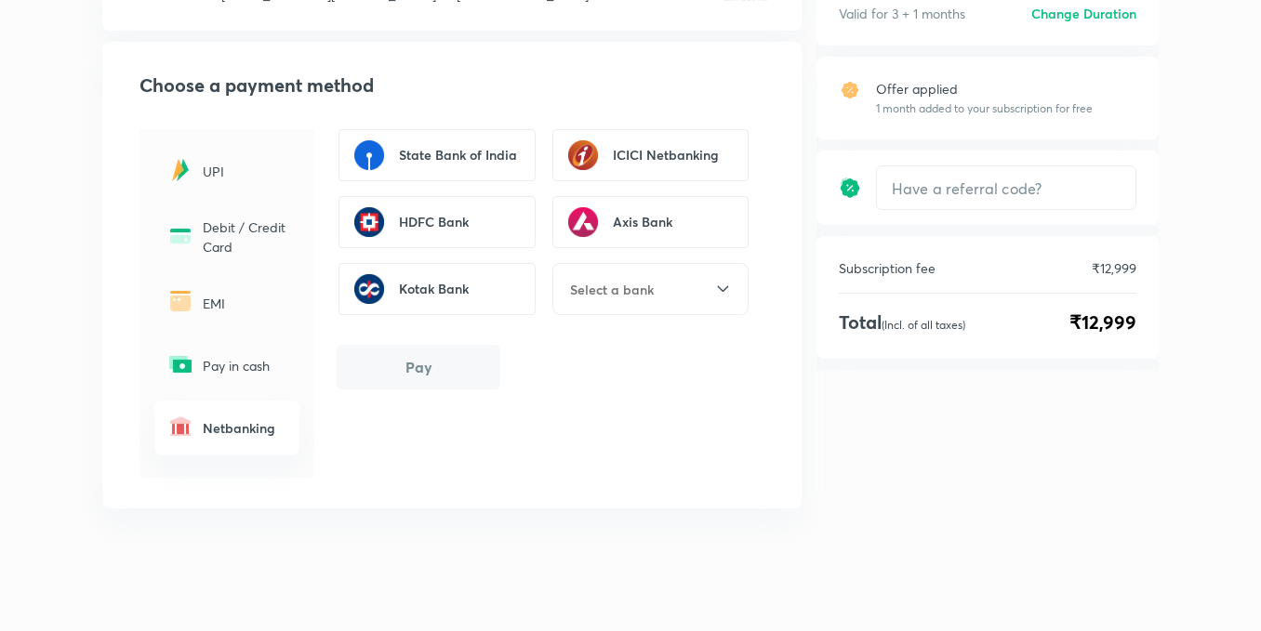 The width and height of the screenshot is (1261, 631). What do you see at coordinates (245, 171) in the screenshot?
I see `p: UPI` at bounding box center [245, 171].